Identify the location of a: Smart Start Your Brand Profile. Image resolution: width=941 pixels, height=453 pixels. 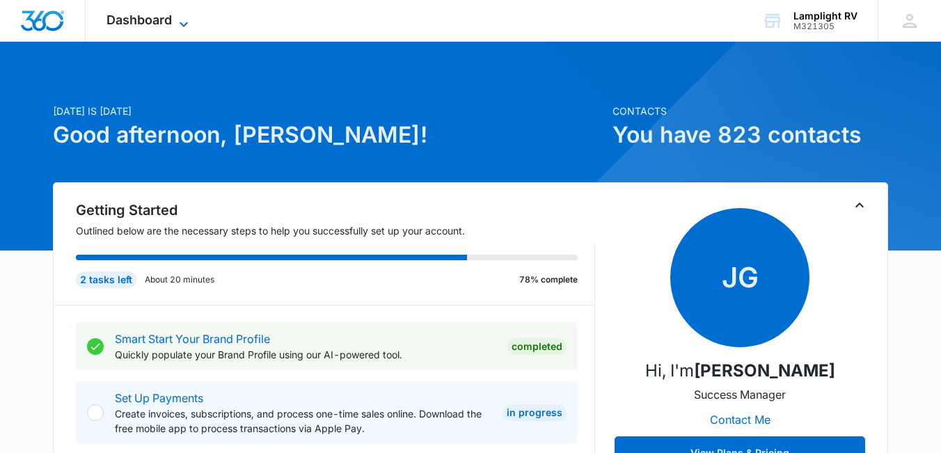
(192, 339).